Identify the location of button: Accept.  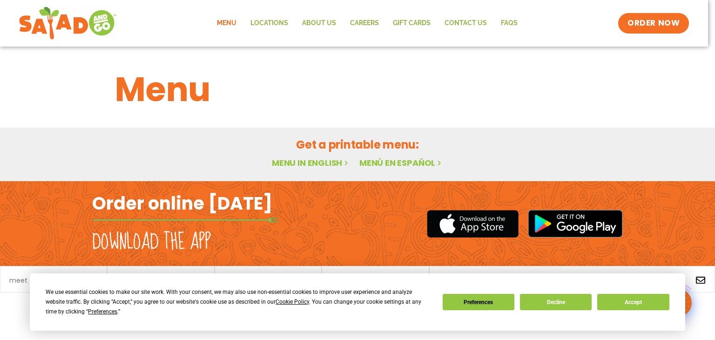
(633, 302).